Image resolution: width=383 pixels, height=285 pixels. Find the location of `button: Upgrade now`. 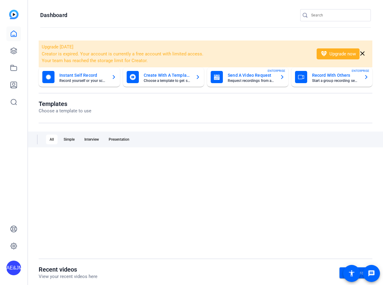

button: Upgrade now is located at coordinates (338, 54).